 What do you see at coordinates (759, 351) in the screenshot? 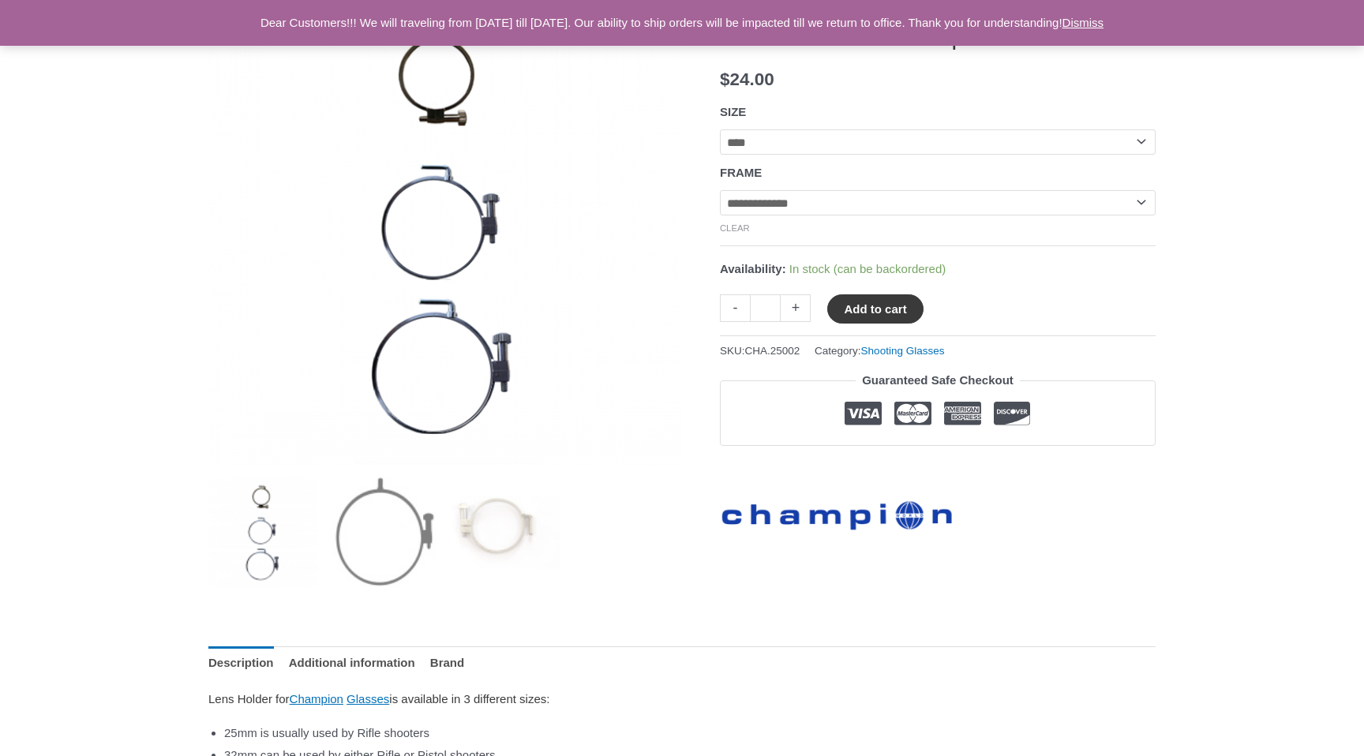
I see `span: SKU:` at bounding box center [759, 351].